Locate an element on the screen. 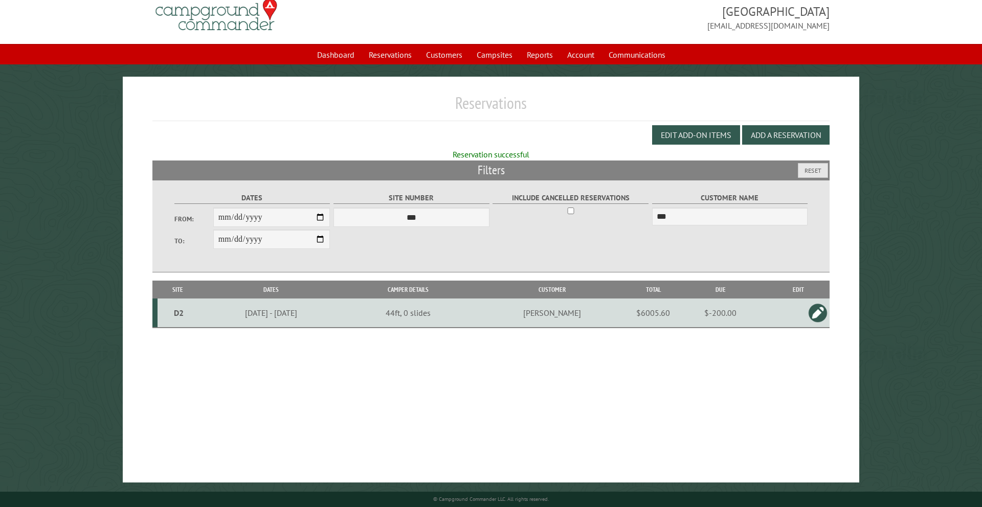 Image resolution: width=982 pixels, height=507 pixels. div: Reservation successful is located at coordinates (491, 154).